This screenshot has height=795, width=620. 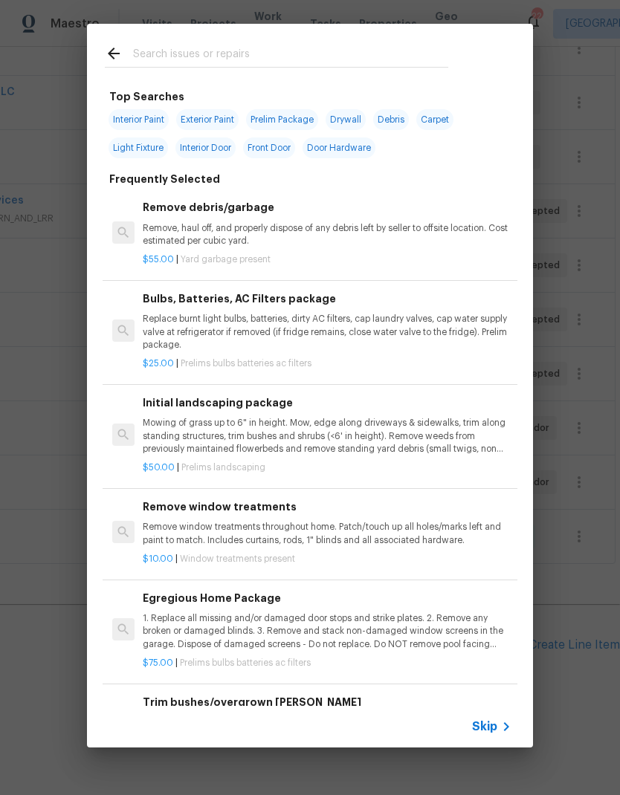 What do you see at coordinates (158, 259) in the screenshot?
I see `span: $55.00` at bounding box center [158, 259].